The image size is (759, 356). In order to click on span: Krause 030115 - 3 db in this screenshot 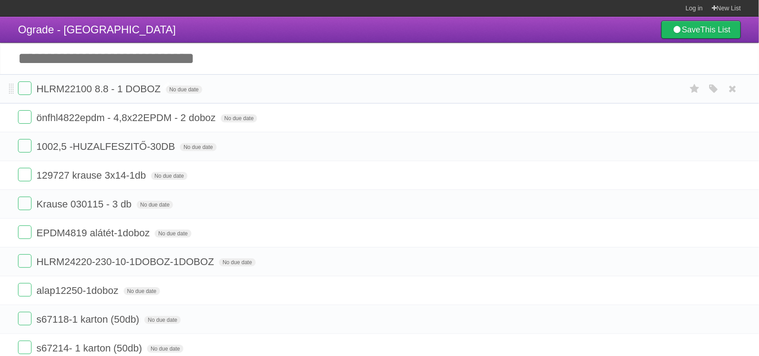, I will do `click(85, 204)`.